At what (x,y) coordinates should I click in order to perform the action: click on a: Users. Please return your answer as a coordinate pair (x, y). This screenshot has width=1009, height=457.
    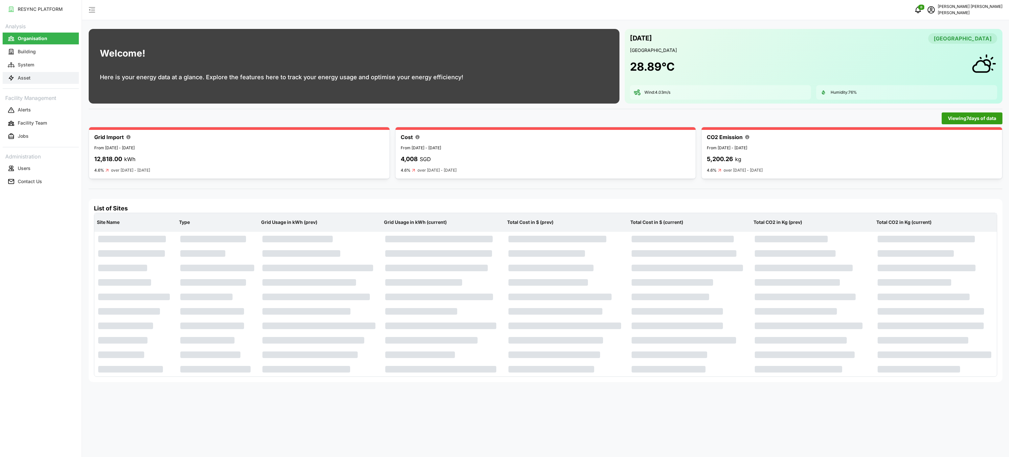
    Looking at the image, I should click on (41, 168).